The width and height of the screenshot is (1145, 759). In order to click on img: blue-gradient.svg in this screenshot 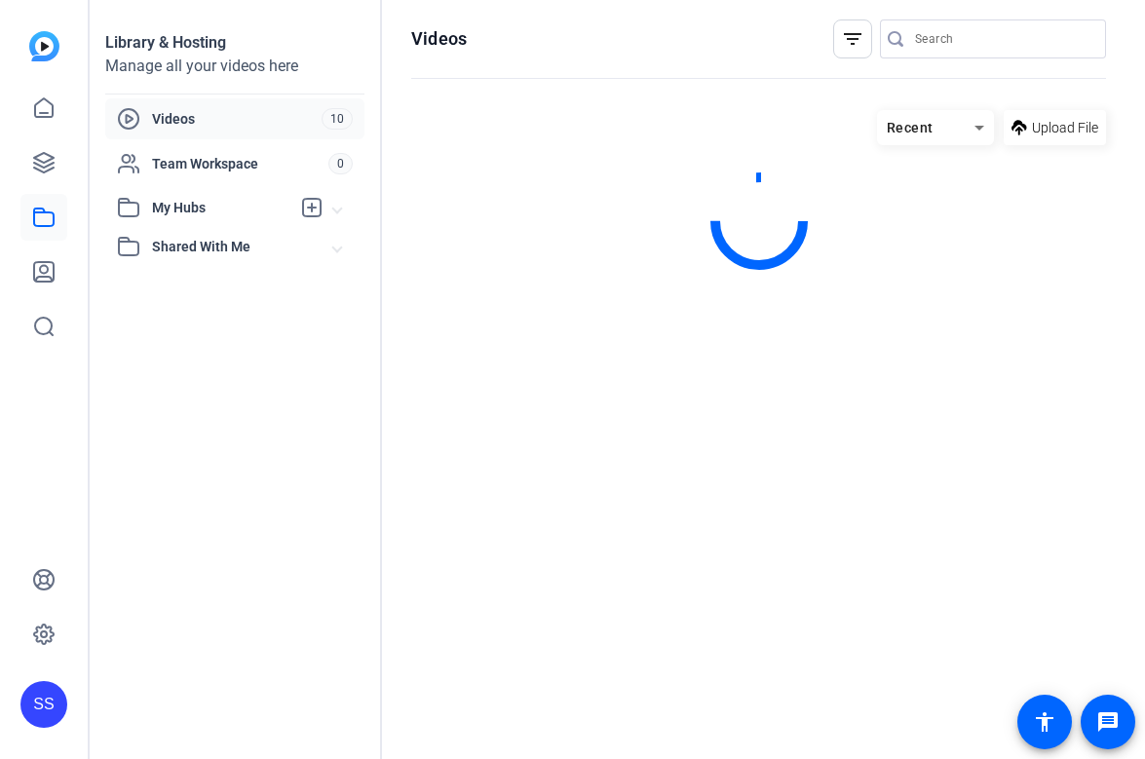, I will do `click(44, 46)`.